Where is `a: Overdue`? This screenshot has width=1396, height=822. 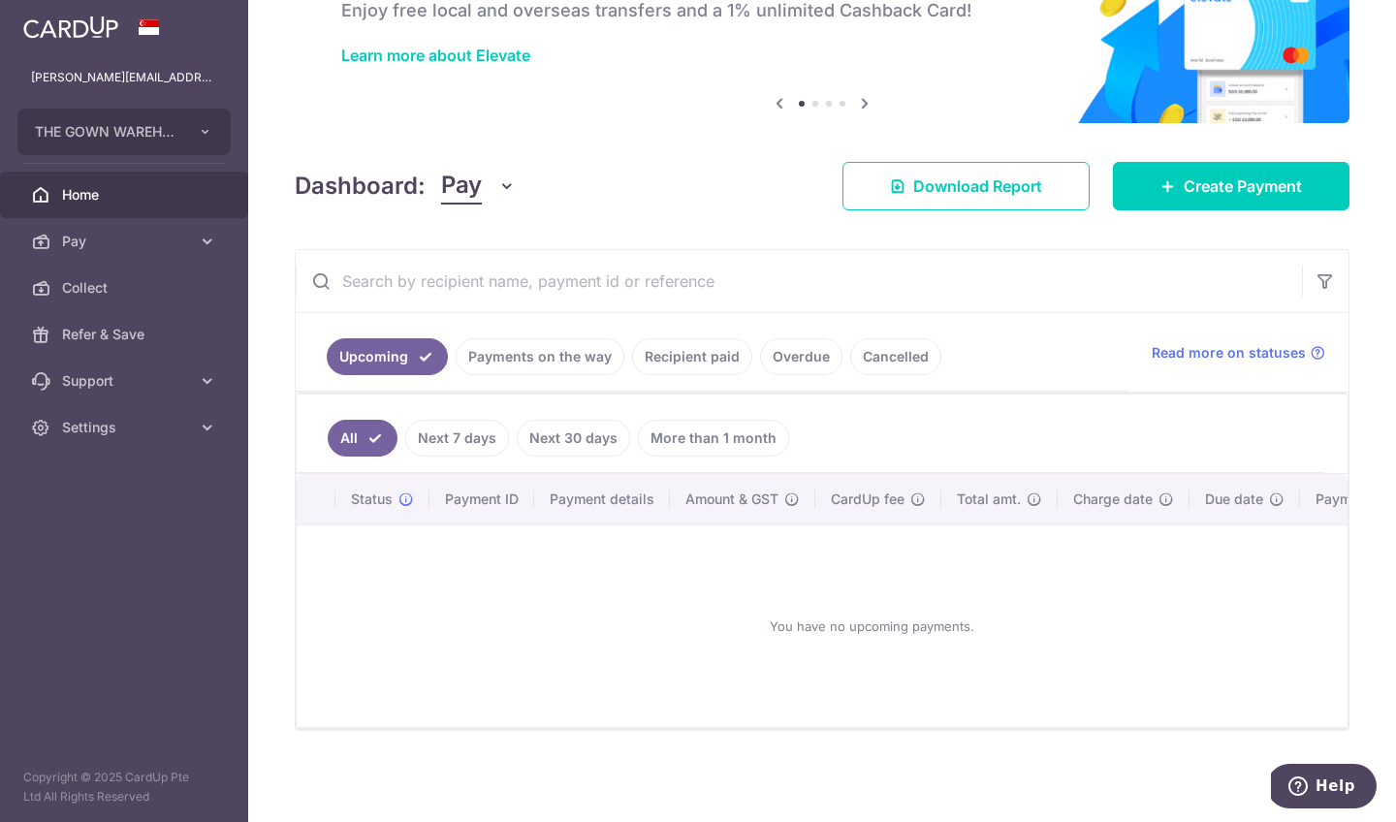 a: Overdue is located at coordinates (801, 357).